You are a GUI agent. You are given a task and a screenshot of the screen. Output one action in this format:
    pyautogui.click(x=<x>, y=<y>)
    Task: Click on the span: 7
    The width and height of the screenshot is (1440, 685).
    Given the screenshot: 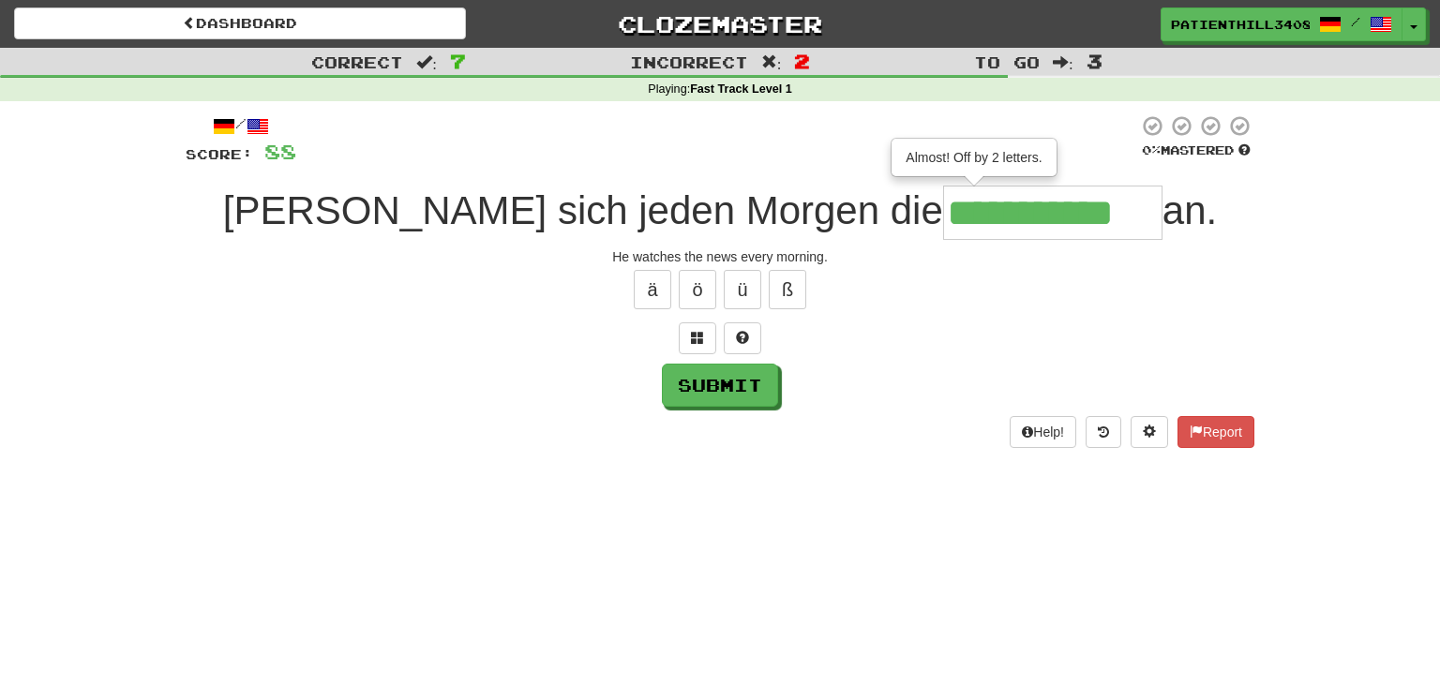 What is the action you would take?
    pyautogui.click(x=458, y=61)
    